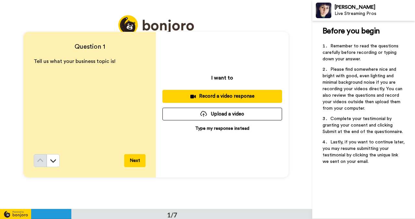 This screenshot has height=219, width=415. What do you see at coordinates (75, 61) in the screenshot?
I see `span: Tell us what your business topic is!` at bounding box center [75, 61].